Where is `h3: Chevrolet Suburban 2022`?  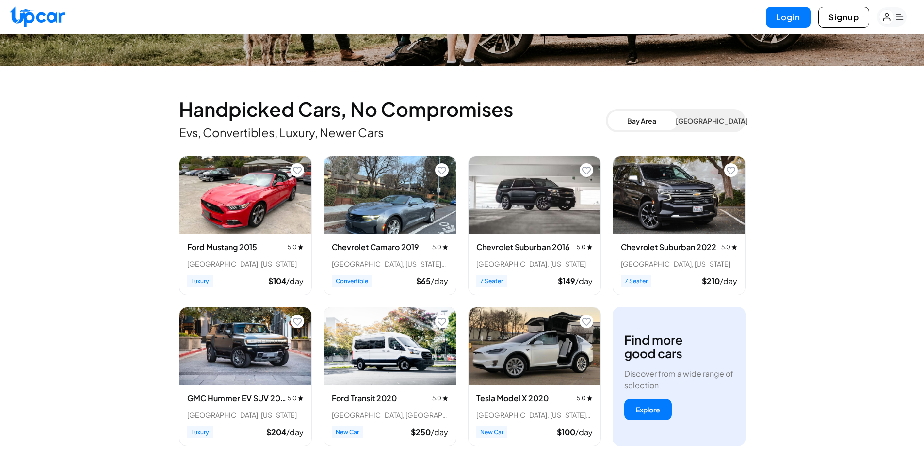
h3: Chevrolet Suburban 2022 is located at coordinates (668, 247).